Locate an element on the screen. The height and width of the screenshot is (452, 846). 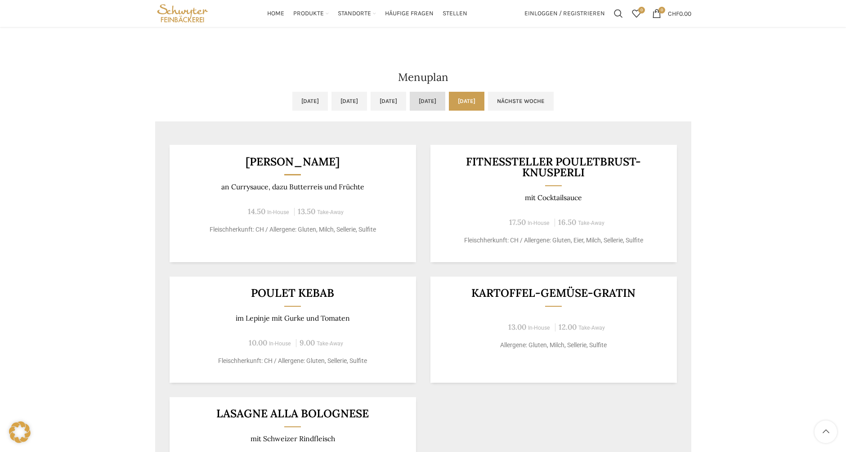
h3: Lasagne alla Bolognese is located at coordinates (292, 413).